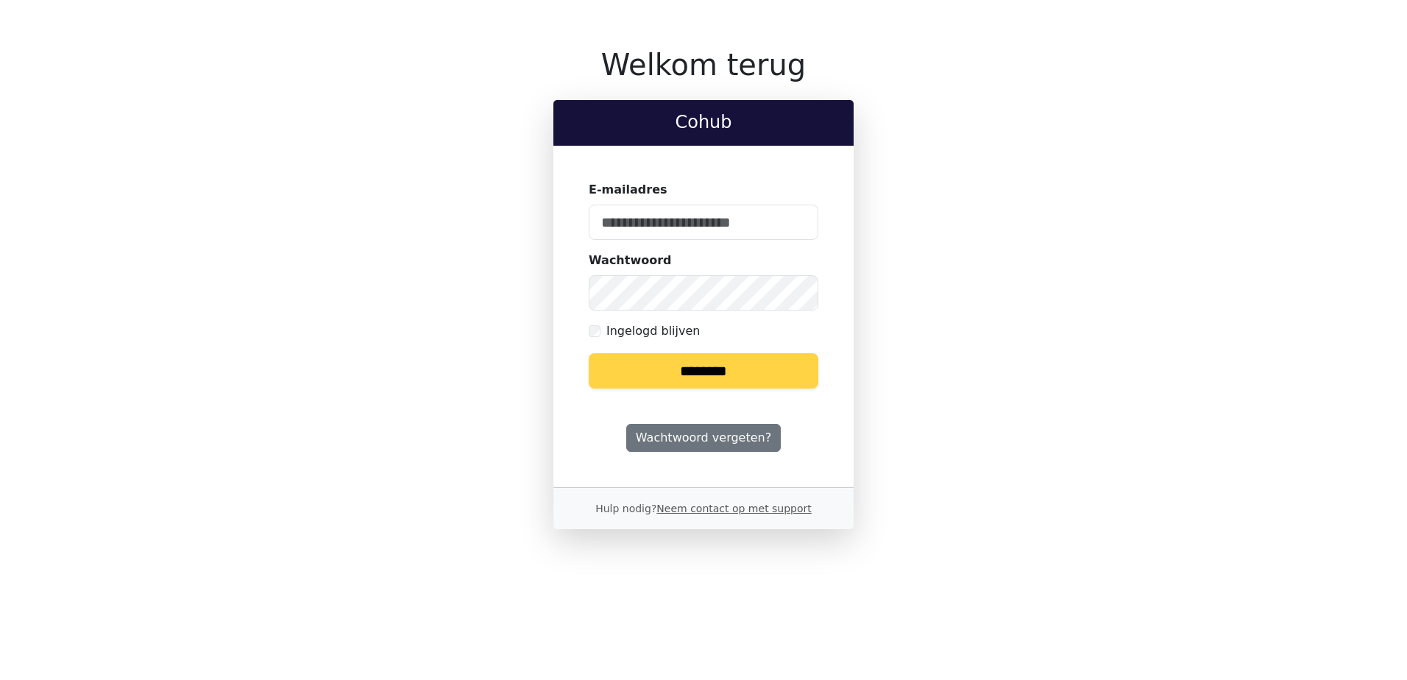  I want to click on a: Wachtwoord vergeten?, so click(704, 438).